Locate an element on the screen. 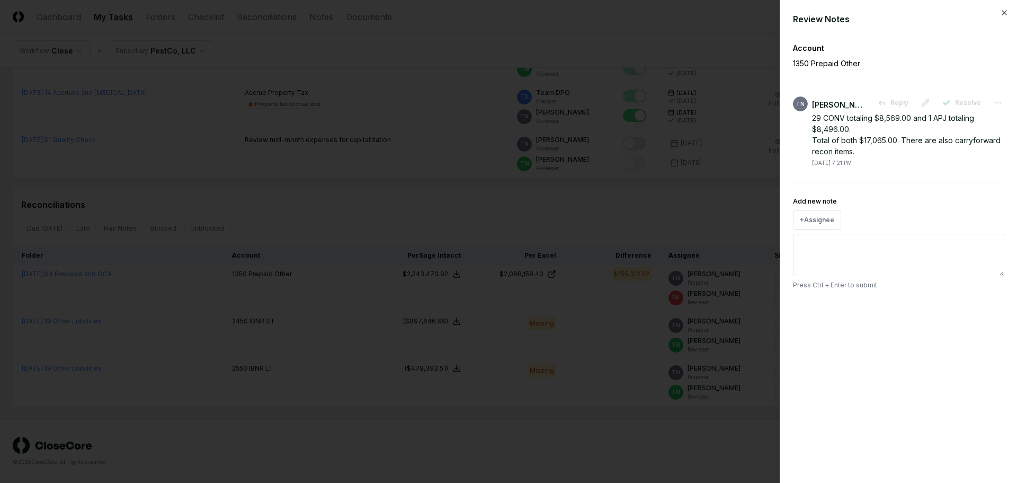 This screenshot has height=483, width=1017. span: TN is located at coordinates (800, 104).